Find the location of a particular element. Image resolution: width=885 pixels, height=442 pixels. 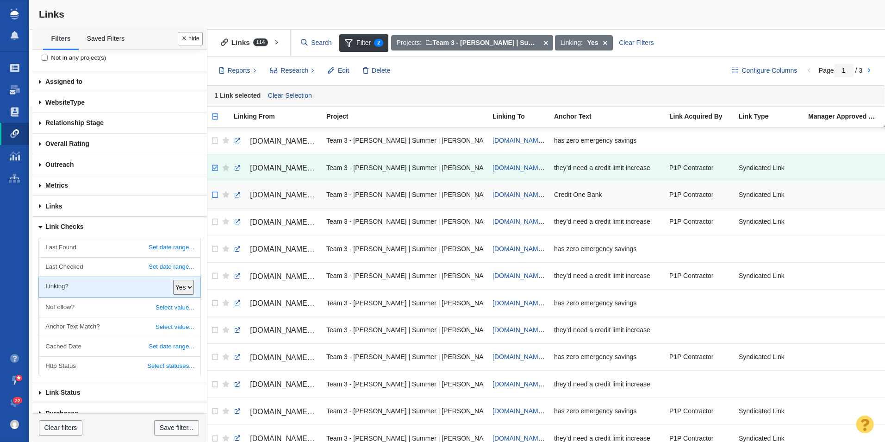

a: Assigned to is located at coordinates (119, 81).